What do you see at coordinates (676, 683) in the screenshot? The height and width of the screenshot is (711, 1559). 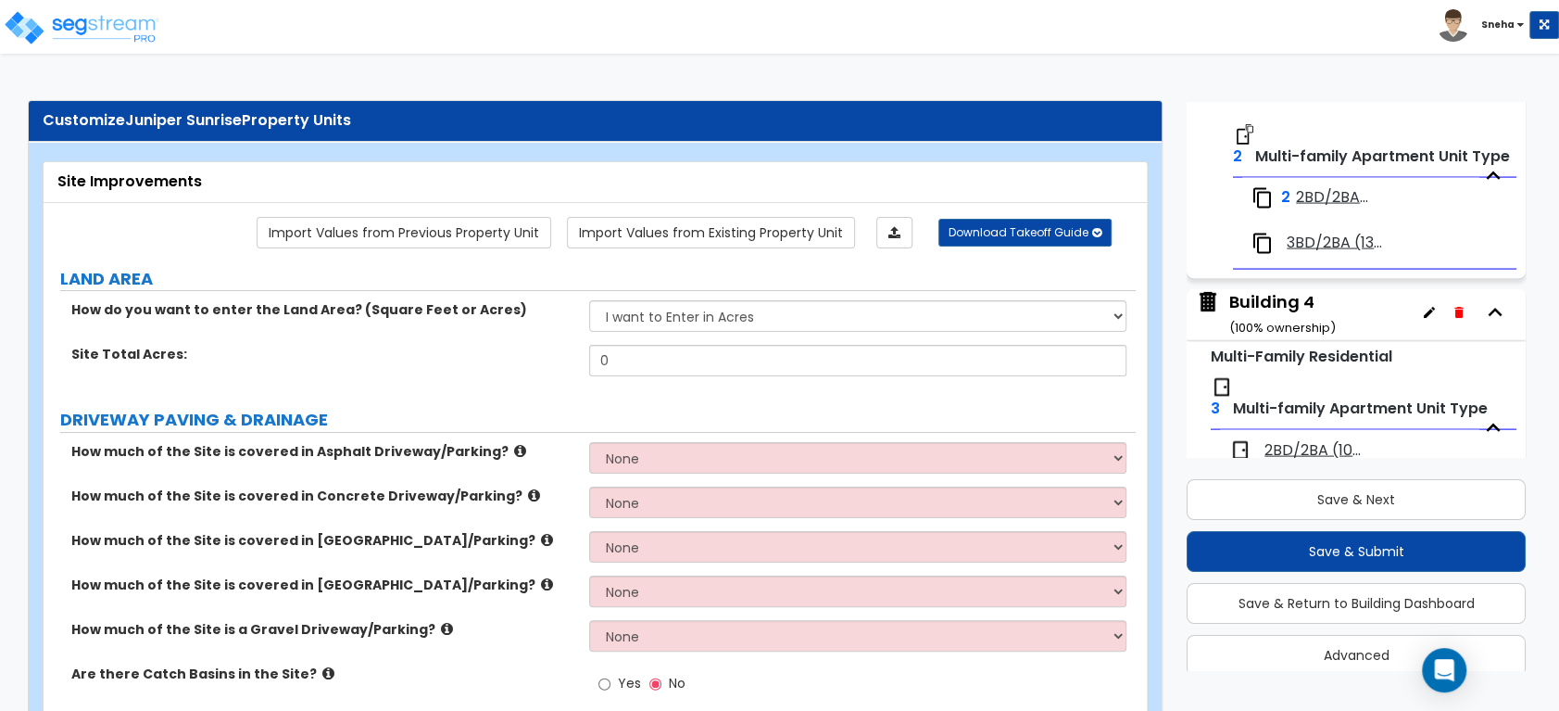 I see `span: No` at bounding box center [676, 683].